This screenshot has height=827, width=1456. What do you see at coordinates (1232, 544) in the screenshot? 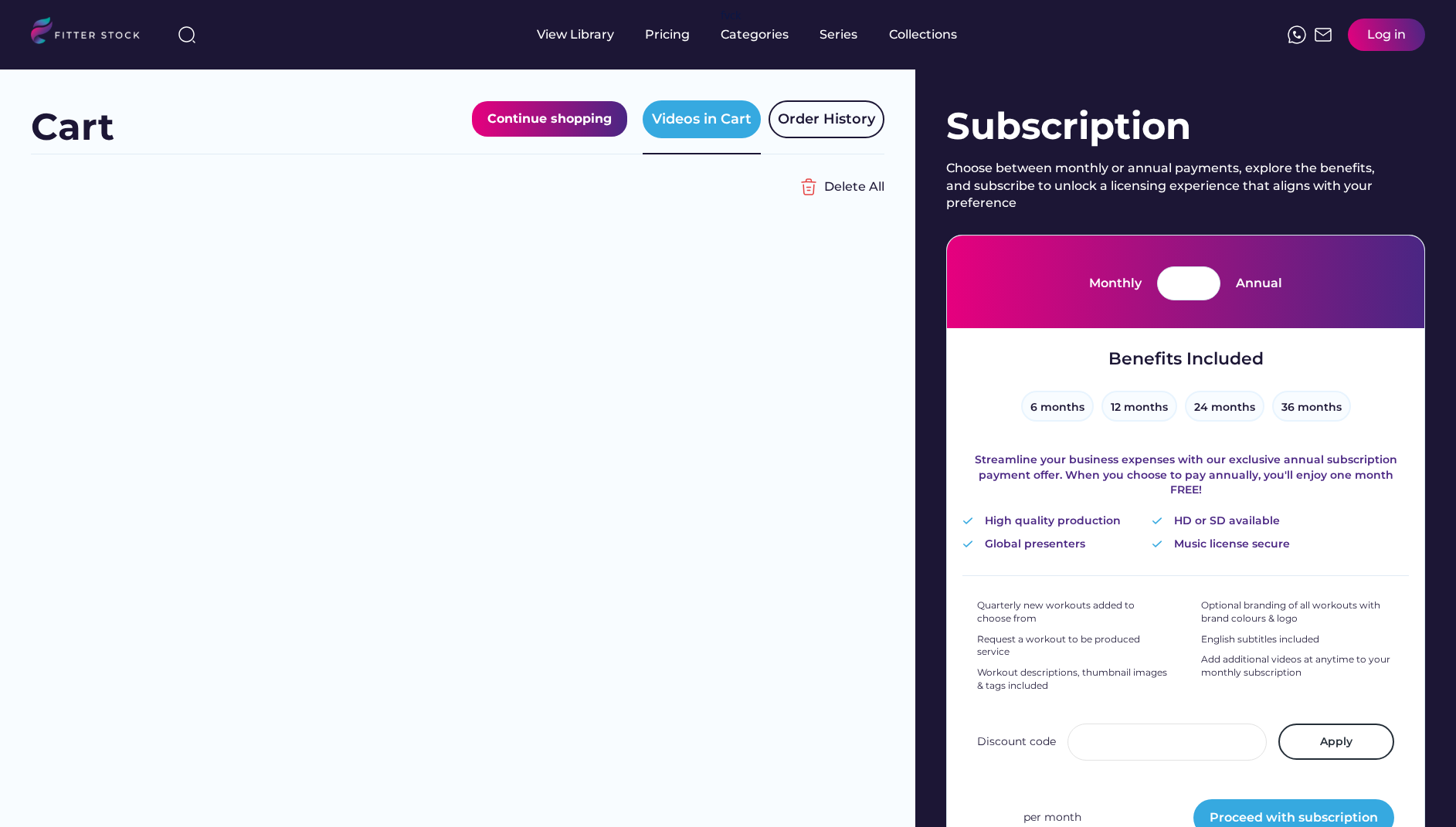
I see `div: Music license secure` at bounding box center [1232, 544].